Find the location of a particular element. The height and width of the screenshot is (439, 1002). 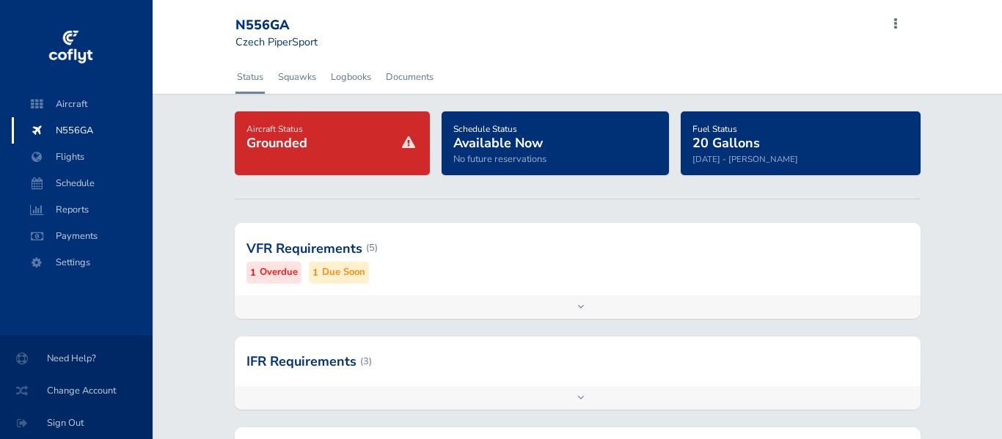

img: coflyt logo is located at coordinates (70, 48).